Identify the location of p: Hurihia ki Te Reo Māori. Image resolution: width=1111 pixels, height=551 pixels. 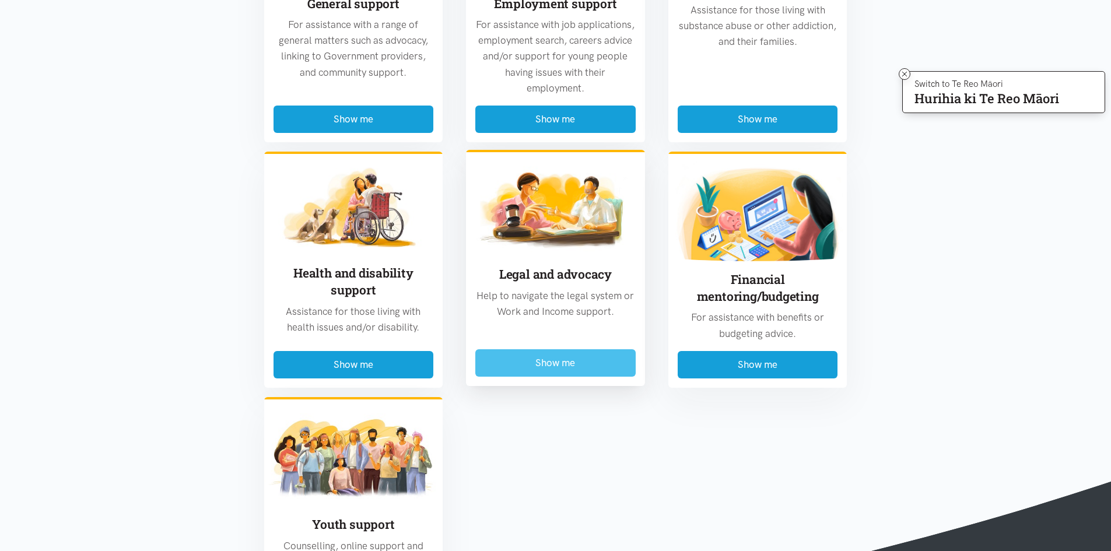
(987, 99).